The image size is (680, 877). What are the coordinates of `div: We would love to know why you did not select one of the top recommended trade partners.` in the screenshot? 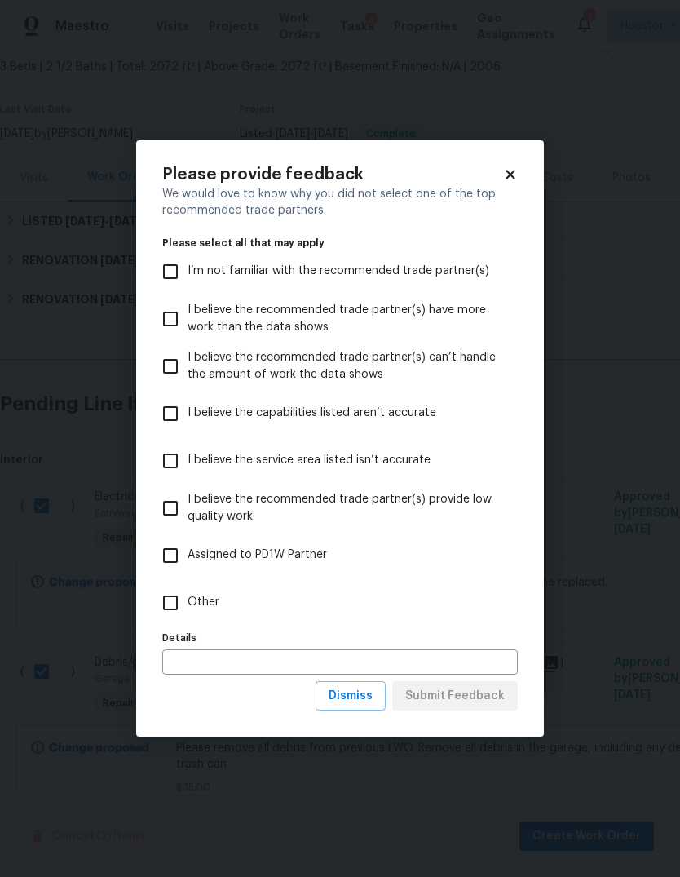 It's located at (340, 202).